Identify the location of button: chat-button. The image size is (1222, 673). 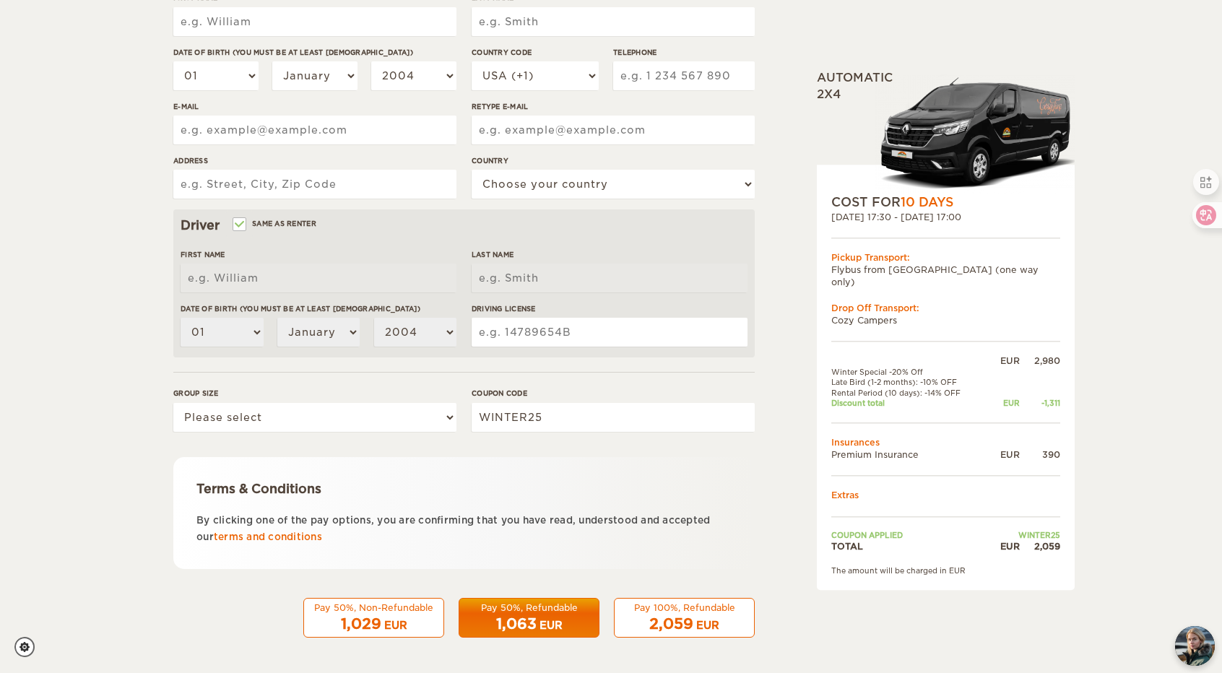
(1195, 646).